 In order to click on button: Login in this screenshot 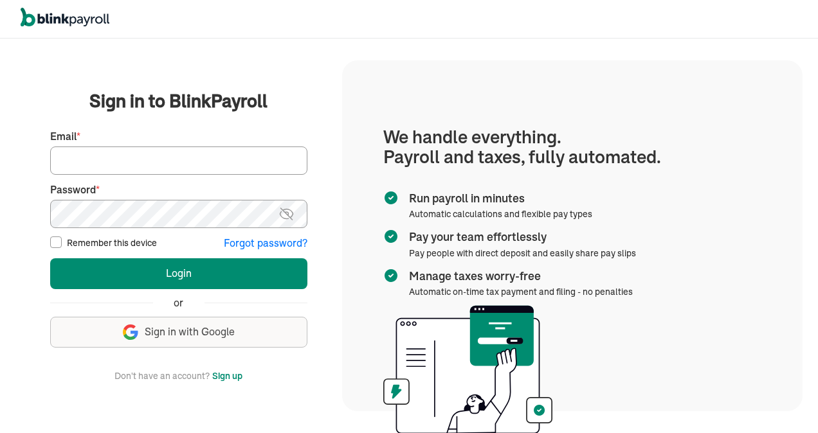, I will do `click(179, 274)`.